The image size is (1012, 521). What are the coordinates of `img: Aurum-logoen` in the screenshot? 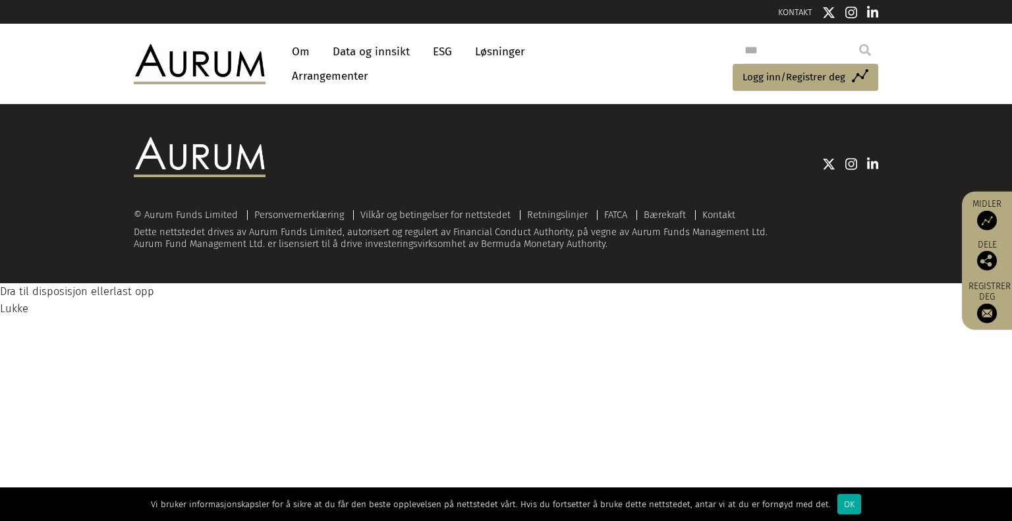 It's located at (200, 157).